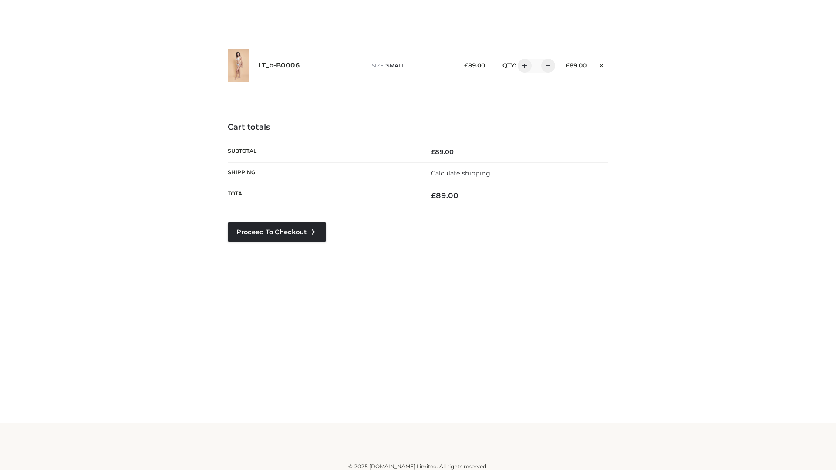  Describe the element at coordinates (418, 128) in the screenshot. I see `h4: Cart totals` at that location.